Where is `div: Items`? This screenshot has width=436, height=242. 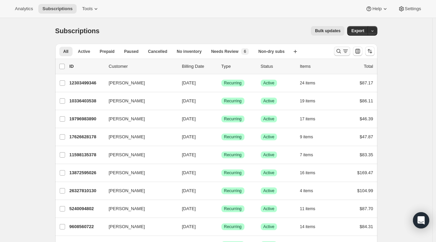 div: Items is located at coordinates (317, 66).